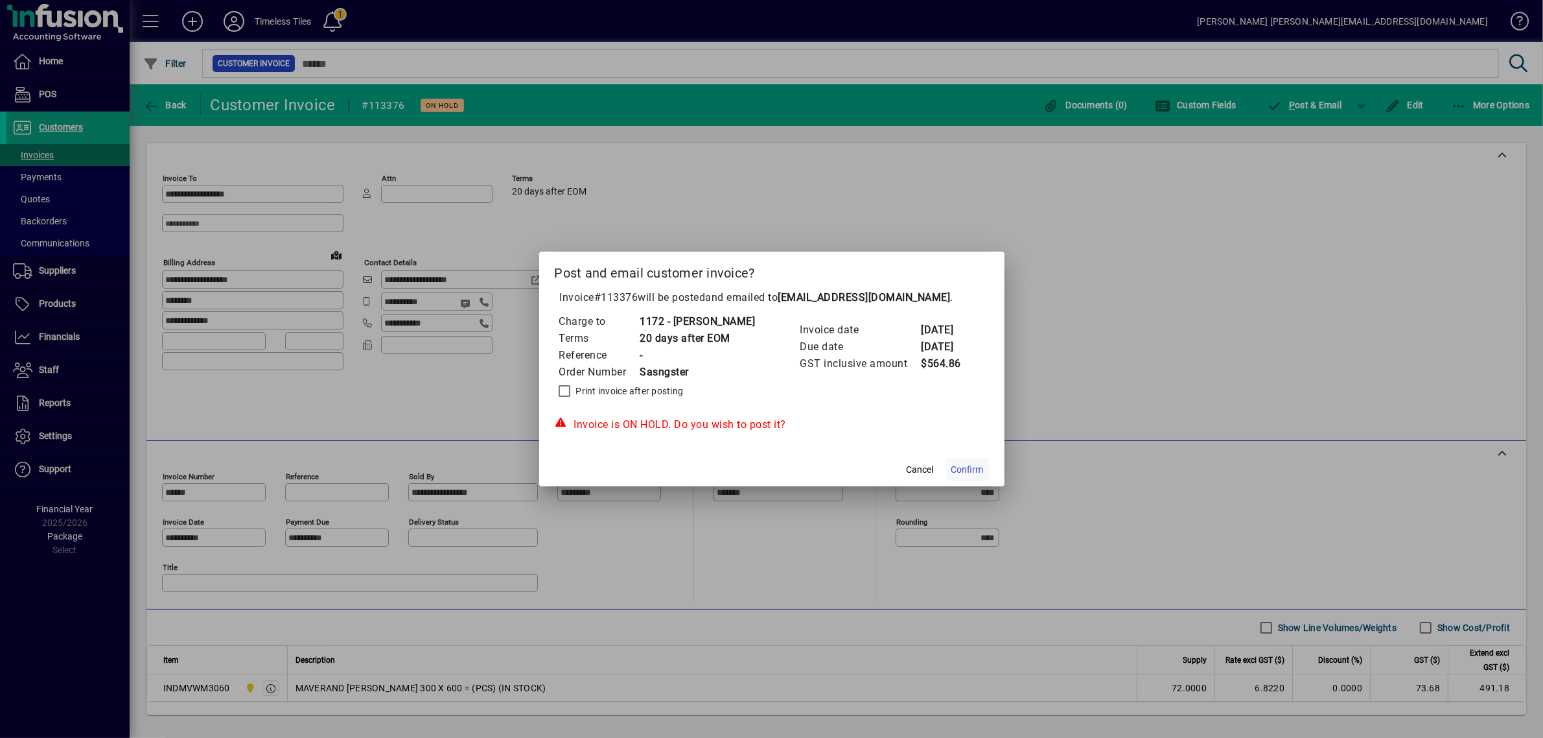  What do you see at coordinates (860, 330) in the screenshot?
I see `td: Invoice date` at bounding box center [860, 330].